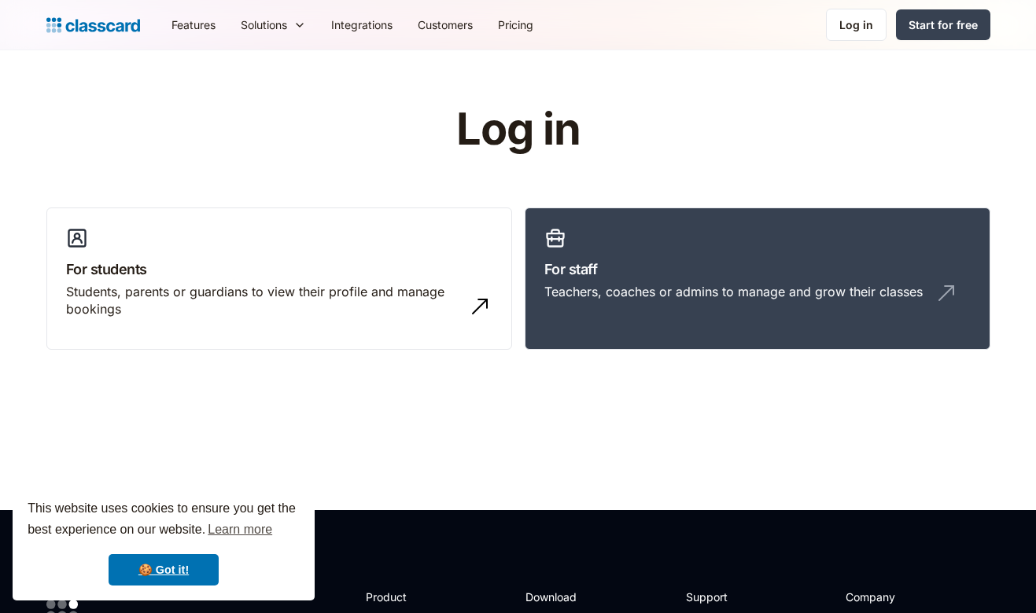 The image size is (1036, 613). What do you see at coordinates (164, 543) in the screenshot?
I see `div: cookieconsent` at bounding box center [164, 543].